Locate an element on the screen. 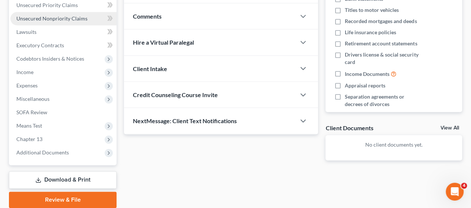 Image resolution: width=471 pixels, height=208 pixels. span: Hire a Virtual Paralegal is located at coordinates (164, 42).